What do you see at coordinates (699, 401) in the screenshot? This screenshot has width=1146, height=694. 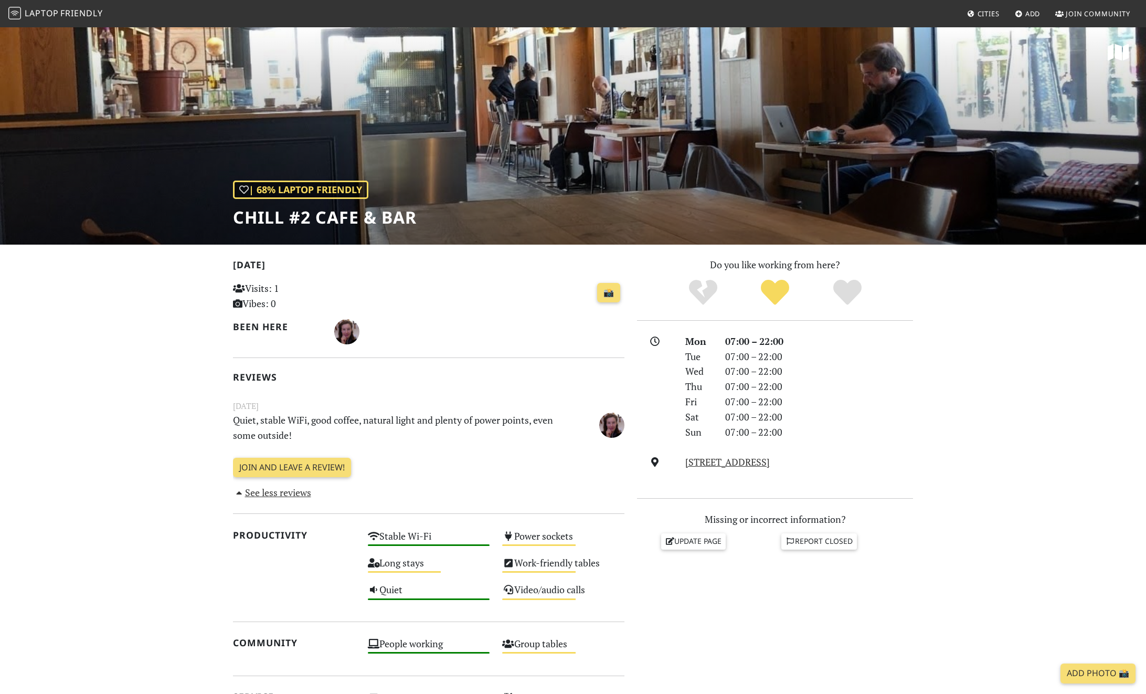 I see `div: Fri` at bounding box center [699, 401].